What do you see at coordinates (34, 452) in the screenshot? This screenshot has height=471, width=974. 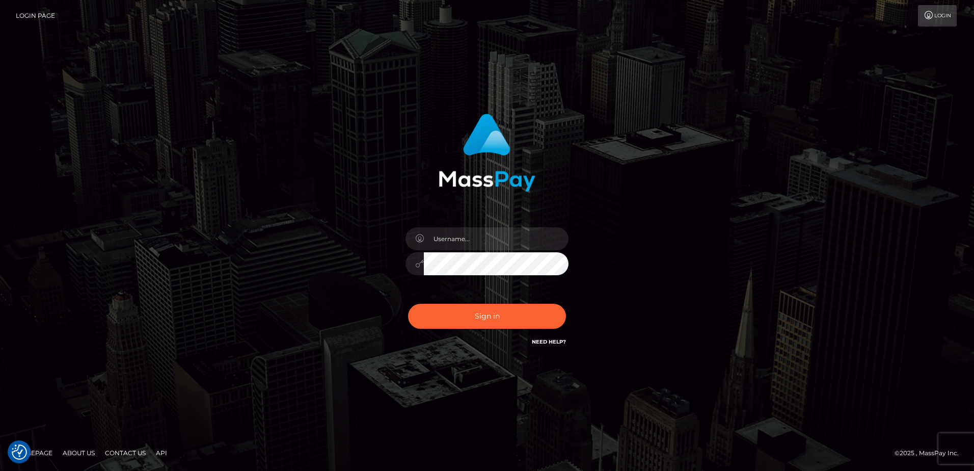 I see `a: Homepage` at bounding box center [34, 452].